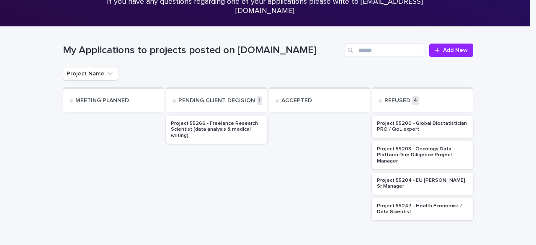 The width and height of the screenshot is (536, 245). What do you see at coordinates (422, 126) in the screenshot?
I see `p: Project 55200 - Global Biostatistician PRO / QoL expert` at bounding box center [422, 126].